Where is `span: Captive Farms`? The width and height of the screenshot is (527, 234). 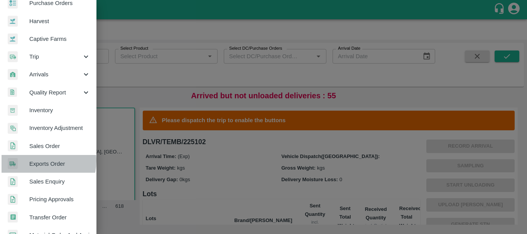
span: Captive Farms is located at coordinates (60, 39).